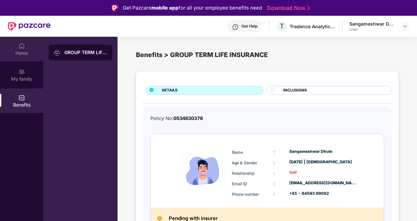 The height and width of the screenshot is (221, 417). What do you see at coordinates (281, 26) in the screenshot?
I see `span: T` at bounding box center [281, 26].